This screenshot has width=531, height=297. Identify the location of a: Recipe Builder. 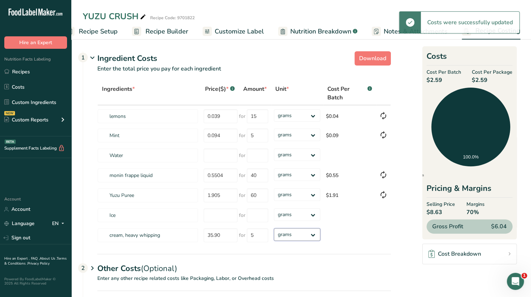
(160, 31).